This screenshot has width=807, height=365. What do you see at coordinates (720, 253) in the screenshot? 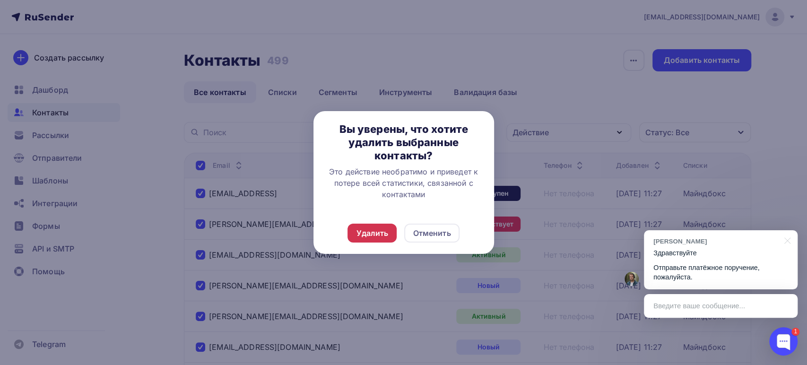
I see `p: Здравствуйте` at bounding box center [720, 253].